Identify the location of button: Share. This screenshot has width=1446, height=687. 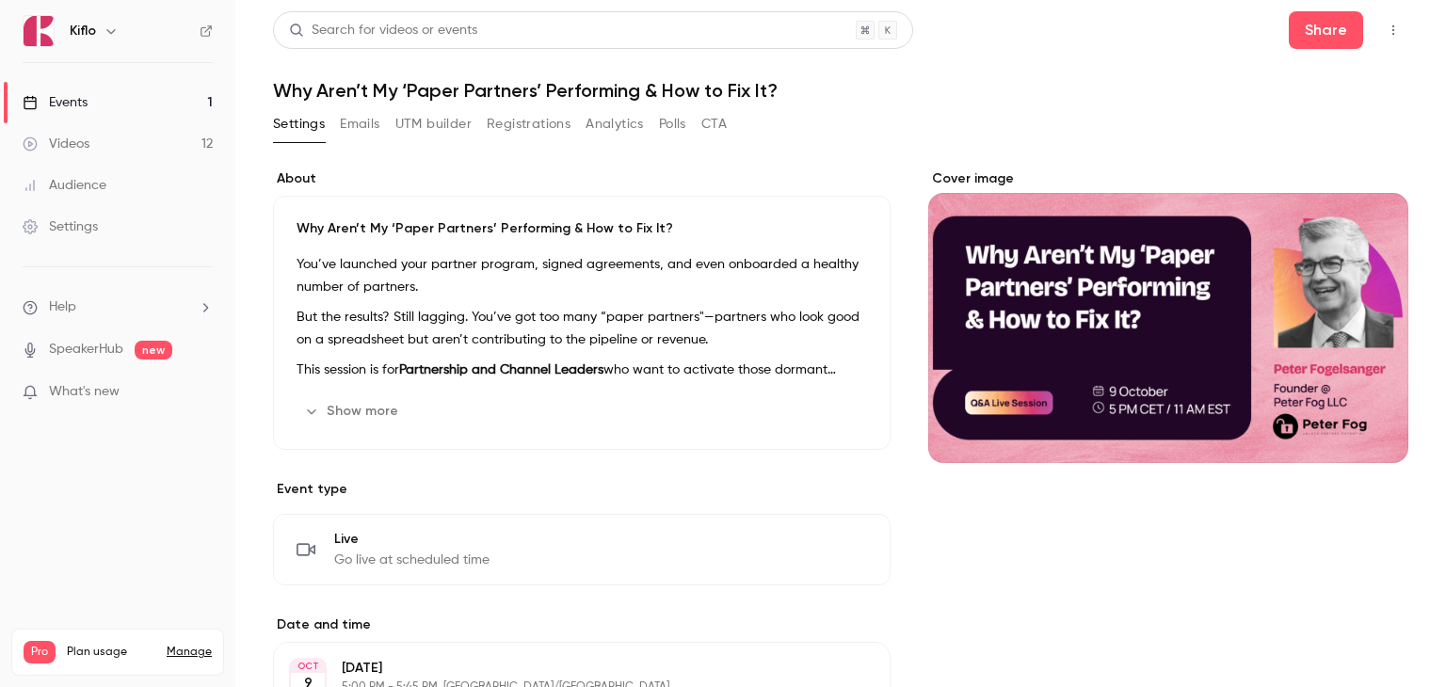
(1326, 30).